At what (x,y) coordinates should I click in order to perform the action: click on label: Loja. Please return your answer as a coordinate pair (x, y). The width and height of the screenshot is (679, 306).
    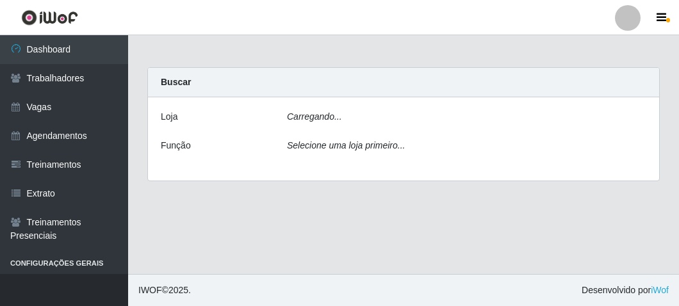
    Looking at the image, I should click on (169, 117).